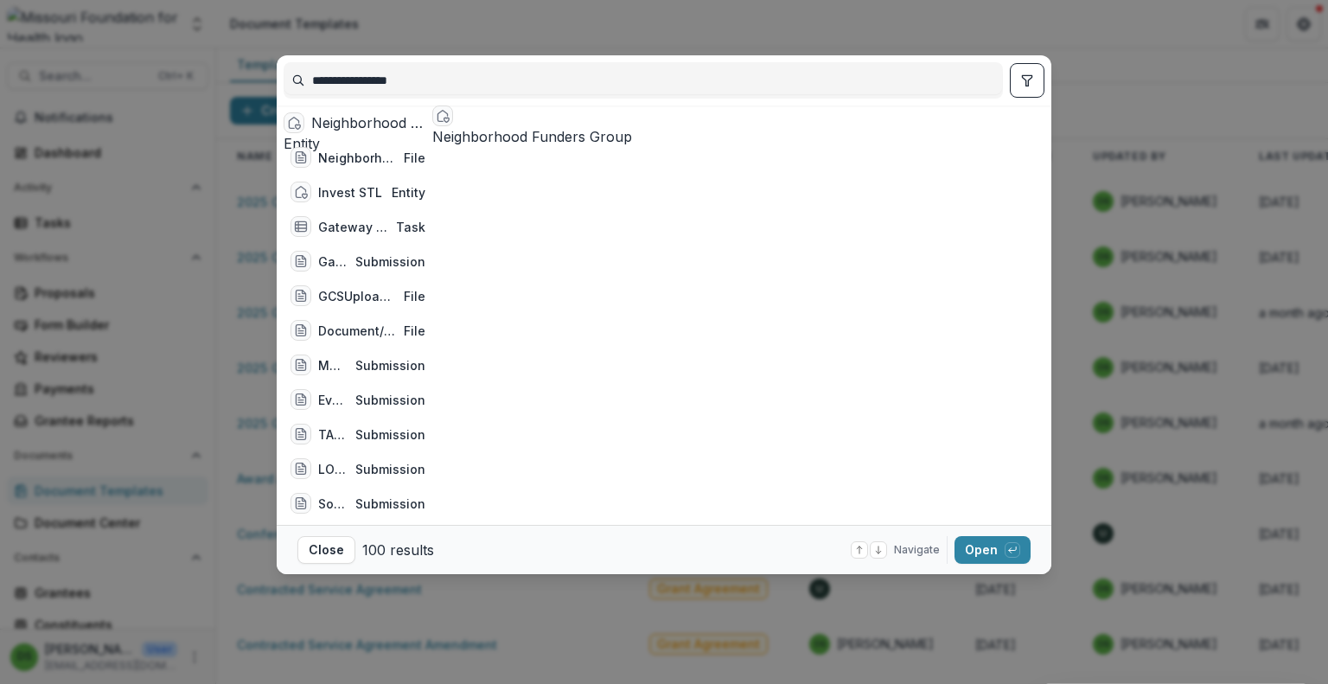  What do you see at coordinates (333, 261) in the screenshot?
I see `div: Gateway Neighborhood Mortgage - Greenlining Fund Operations (Where you live matters. People that ...` at bounding box center [333, 261].